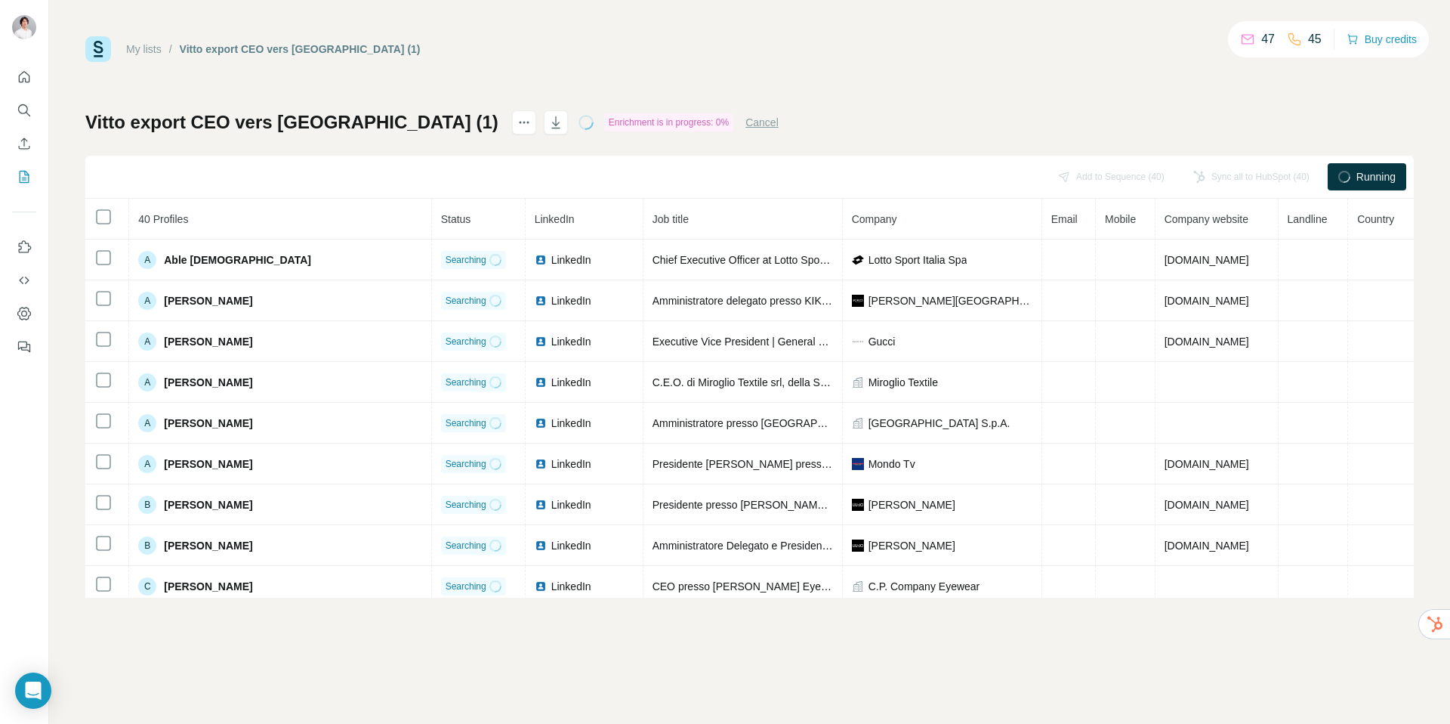 Image resolution: width=1450 pixels, height=724 pixels. Describe the element at coordinates (669, 122) in the screenshot. I see `div: Enrichment is in progress: 0%` at that location.